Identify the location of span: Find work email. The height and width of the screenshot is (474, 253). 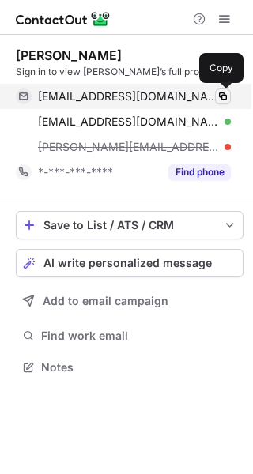
(139, 335).